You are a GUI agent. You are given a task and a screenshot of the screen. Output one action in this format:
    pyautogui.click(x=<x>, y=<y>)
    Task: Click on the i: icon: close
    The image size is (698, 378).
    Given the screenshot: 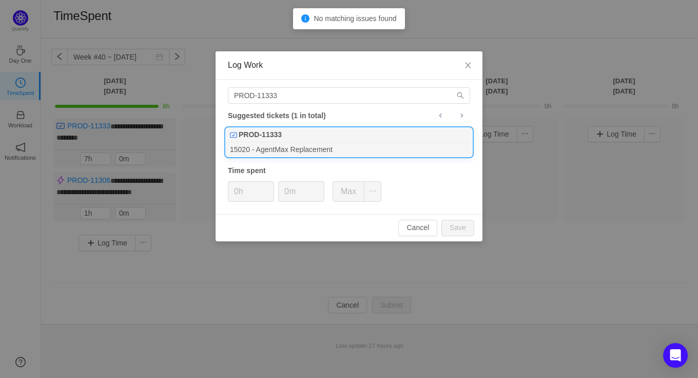 What is the action you would take?
    pyautogui.click(x=468, y=65)
    